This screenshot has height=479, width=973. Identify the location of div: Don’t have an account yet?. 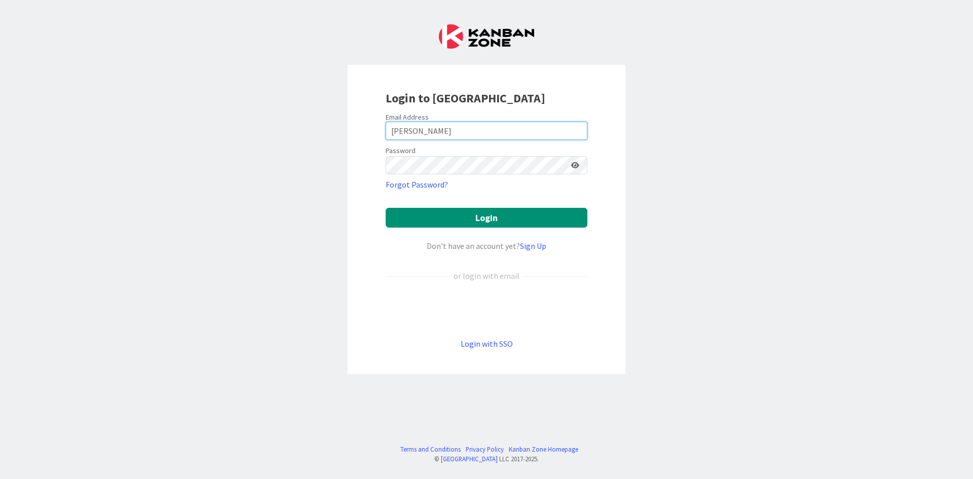
(487, 246).